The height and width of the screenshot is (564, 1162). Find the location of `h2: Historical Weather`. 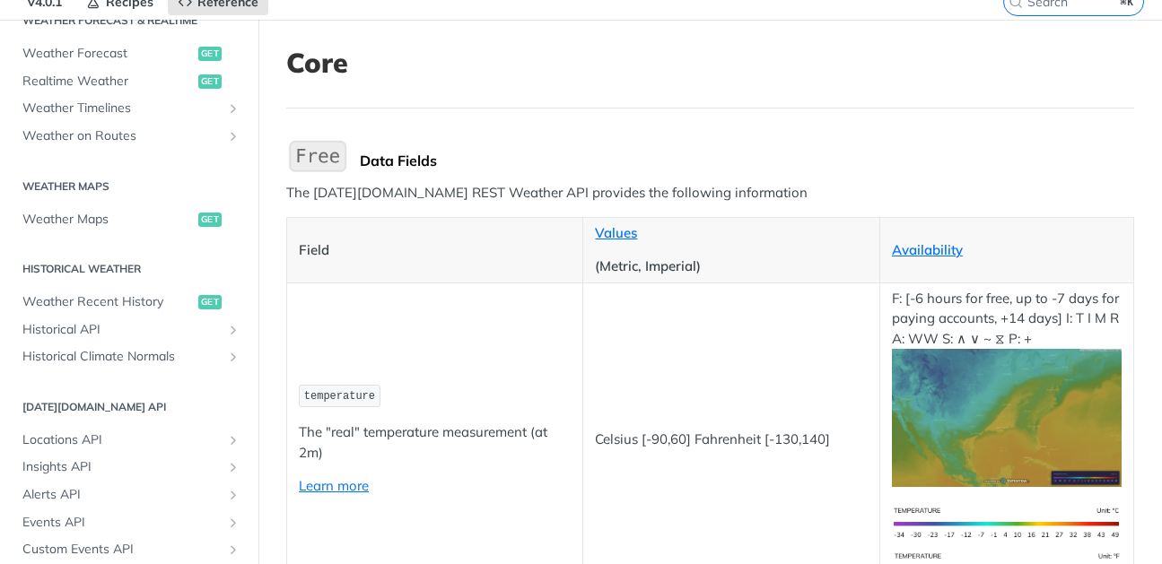

h2: Historical Weather is located at coordinates (129, 269).